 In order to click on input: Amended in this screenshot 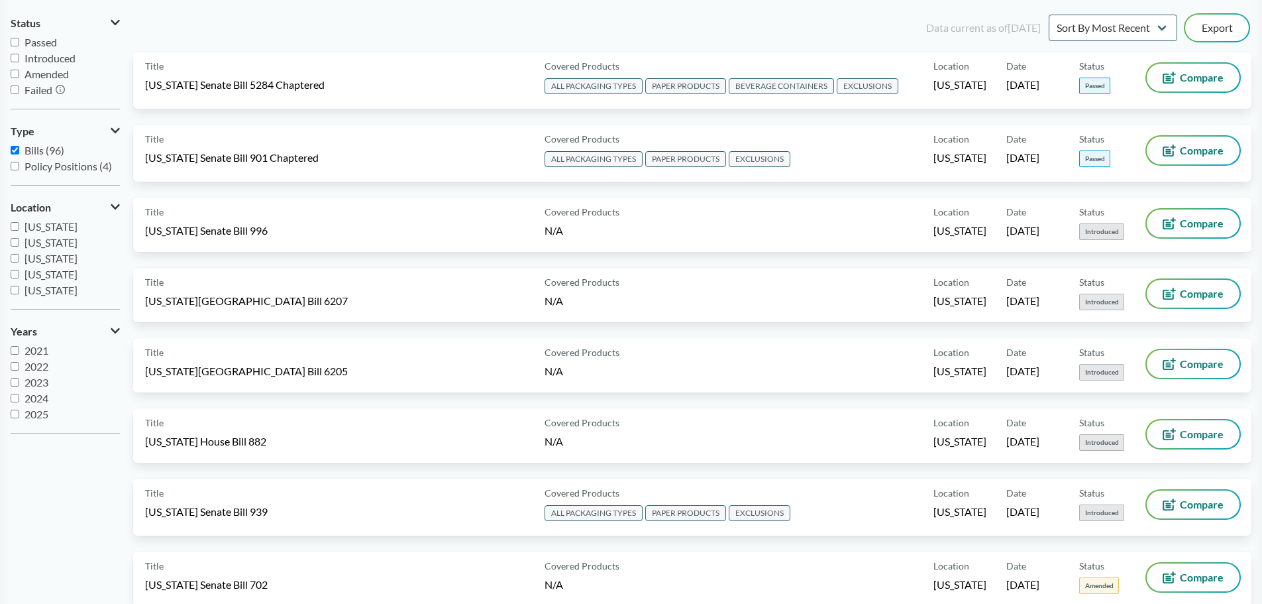, I will do `click(15, 74)`.